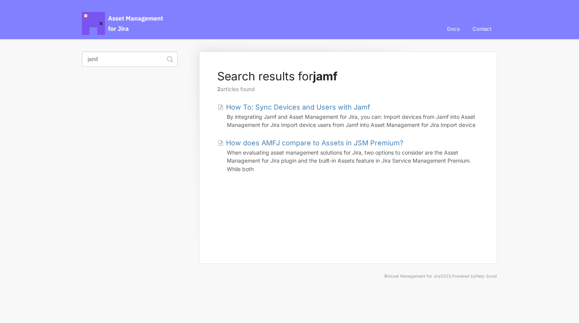 This screenshot has width=579, height=323. What do you see at coordinates (348, 76) in the screenshot?
I see `h1: Search results for` at bounding box center [348, 76].